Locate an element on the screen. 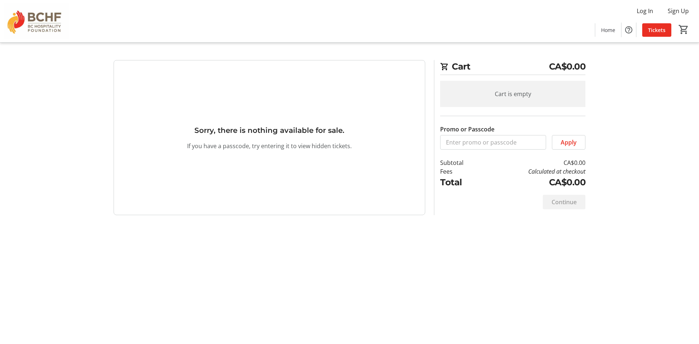 Image resolution: width=699 pixels, height=344 pixels. span: CA$0.00 is located at coordinates (567, 67).